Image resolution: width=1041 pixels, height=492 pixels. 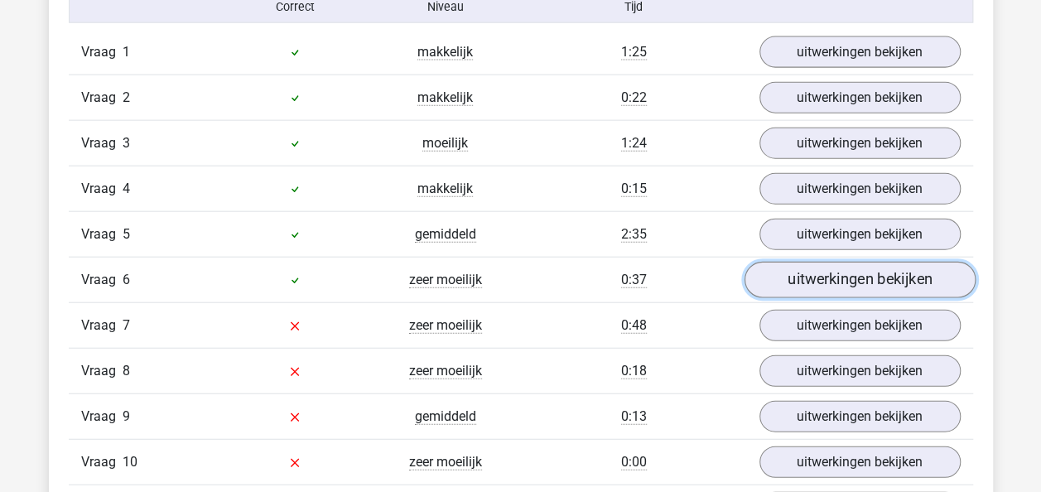 I want to click on span: 6, so click(x=126, y=279).